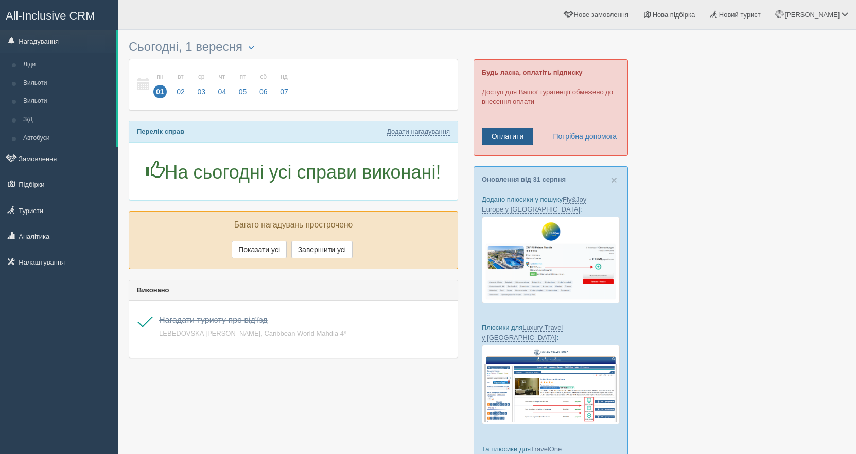 The image size is (856, 454). What do you see at coordinates (293, 47) in the screenshot?
I see `h3: Сьогодні, 1 вересня` at bounding box center [293, 47].